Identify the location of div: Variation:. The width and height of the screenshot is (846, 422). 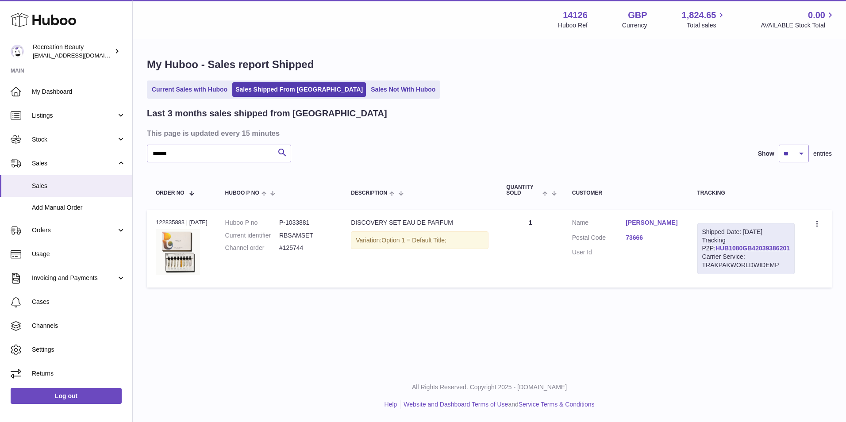
(419, 240).